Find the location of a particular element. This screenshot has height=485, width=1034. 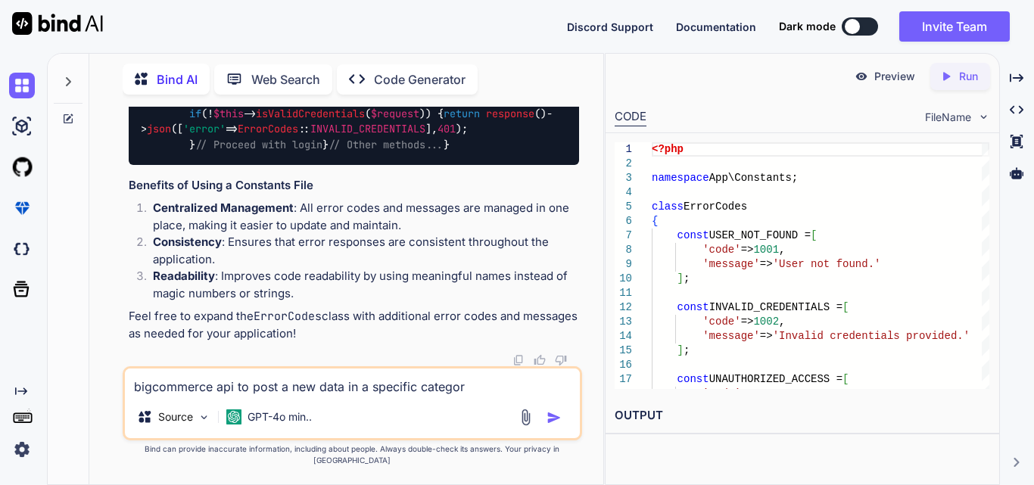

img: settings is located at coordinates (22, 449).